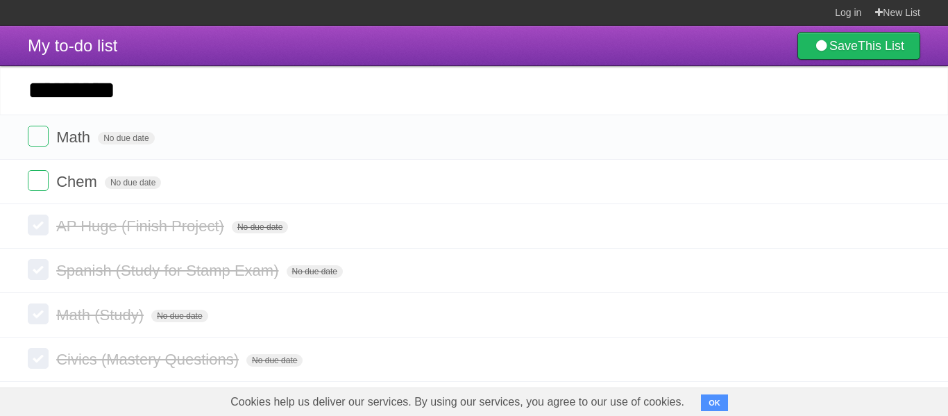  Describe the element at coordinates (78, 181) in the screenshot. I see `span: Chem` at that location.